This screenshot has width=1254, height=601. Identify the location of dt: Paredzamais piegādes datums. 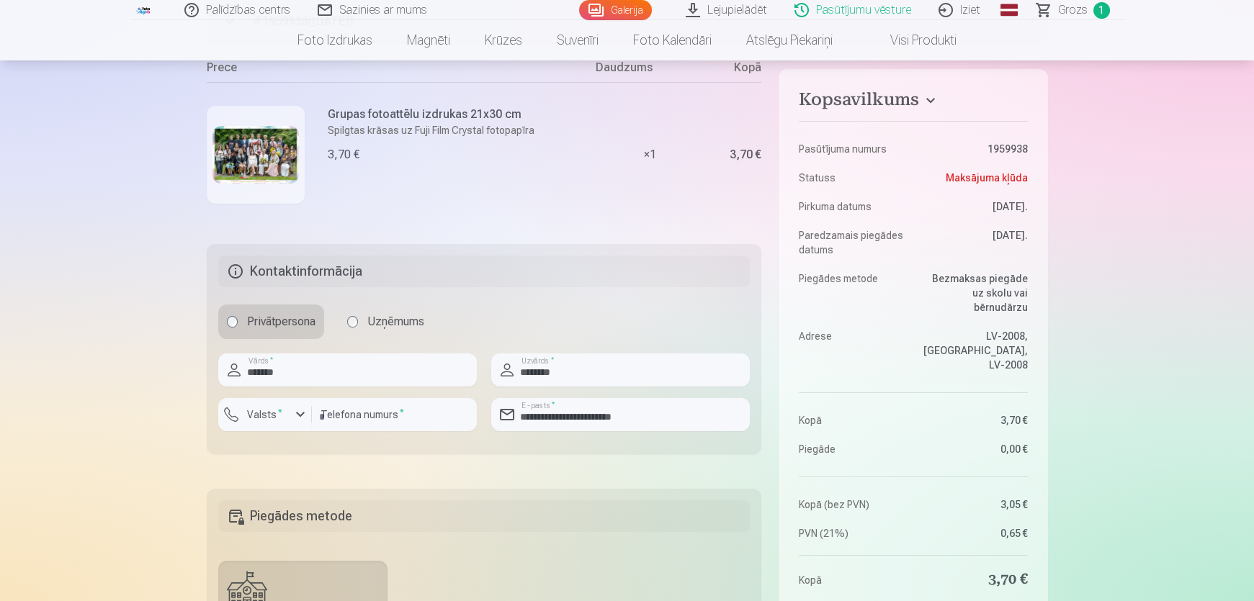
(852, 243).